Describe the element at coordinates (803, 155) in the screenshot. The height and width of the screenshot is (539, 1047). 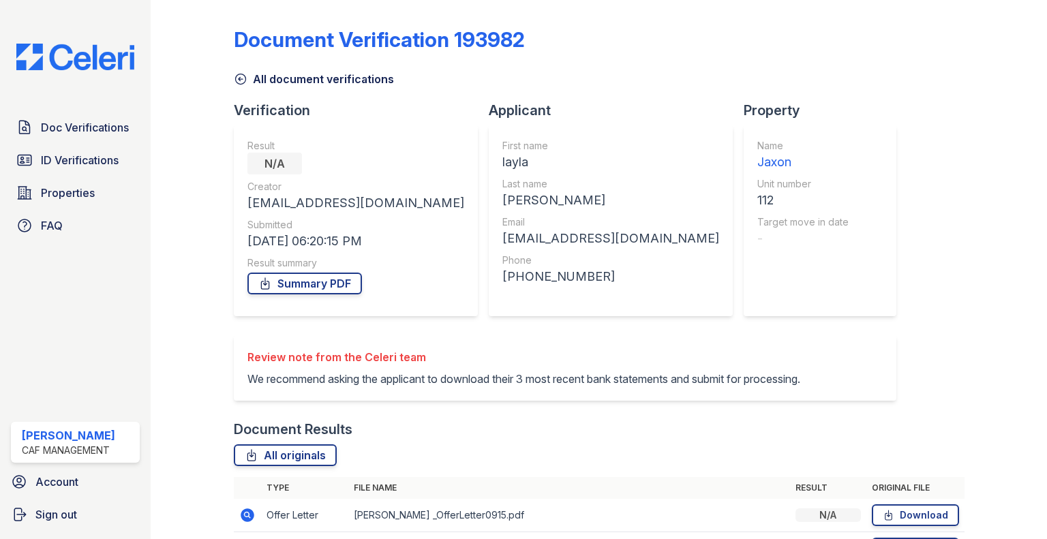
I see `a: Name Jaxon` at that location.